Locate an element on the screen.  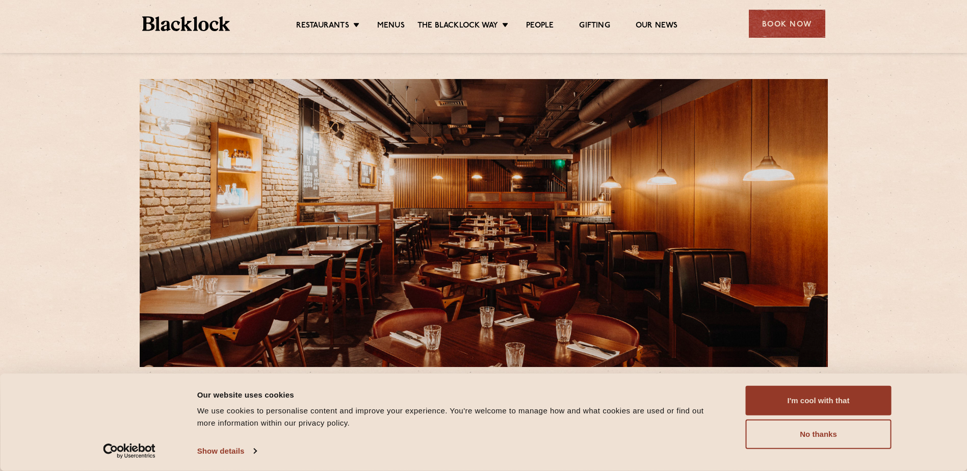
div: Our website uses cookies is located at coordinates (460, 395).